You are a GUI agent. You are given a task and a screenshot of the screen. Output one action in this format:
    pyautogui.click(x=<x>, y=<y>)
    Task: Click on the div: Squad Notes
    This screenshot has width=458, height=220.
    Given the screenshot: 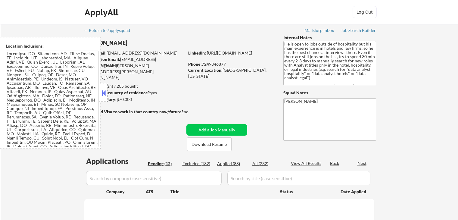 What is the action you would take?
    pyautogui.click(x=330, y=93)
    